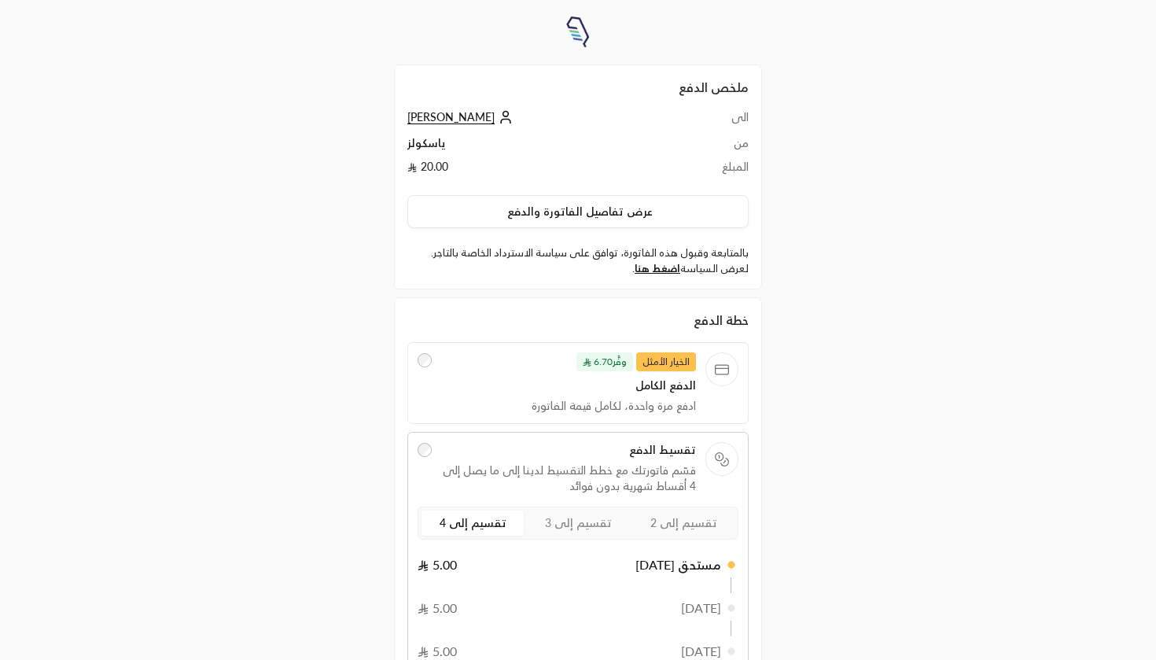 The height and width of the screenshot is (660, 1156). What do you see at coordinates (569, 385) in the screenshot?
I see `span: الدفع الكامل` at bounding box center [569, 385].